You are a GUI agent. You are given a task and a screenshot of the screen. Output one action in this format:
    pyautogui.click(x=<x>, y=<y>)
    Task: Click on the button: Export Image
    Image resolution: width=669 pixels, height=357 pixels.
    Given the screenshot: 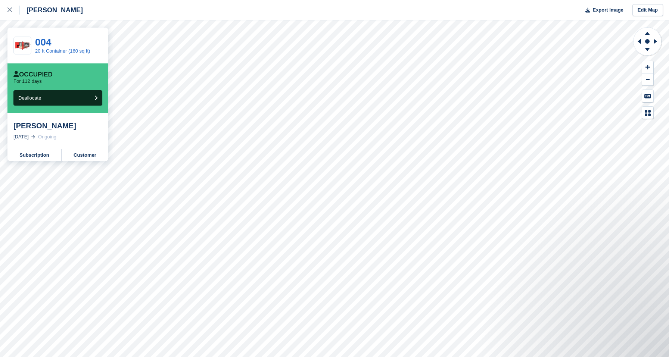 What is the action you would take?
    pyautogui.click(x=602, y=10)
    